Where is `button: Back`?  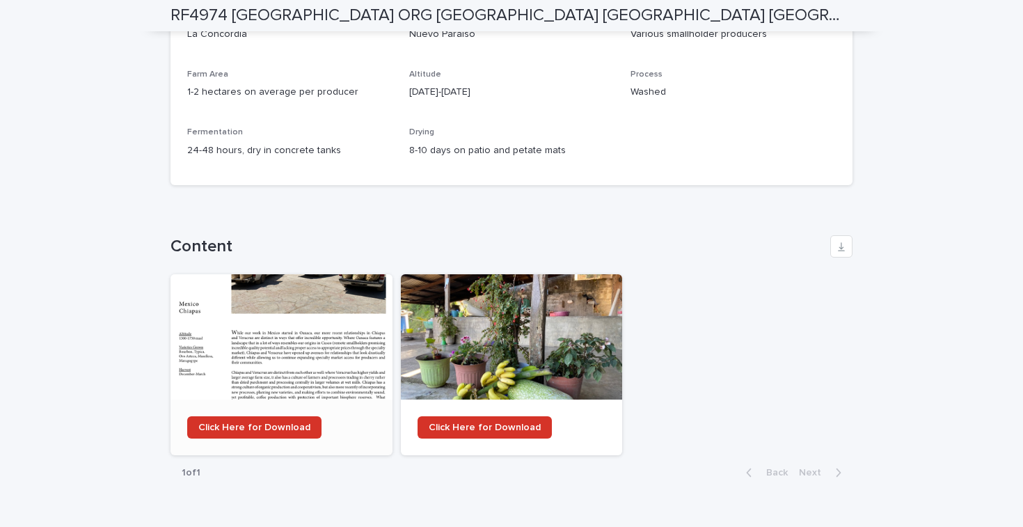 button: Back is located at coordinates (764, 472).